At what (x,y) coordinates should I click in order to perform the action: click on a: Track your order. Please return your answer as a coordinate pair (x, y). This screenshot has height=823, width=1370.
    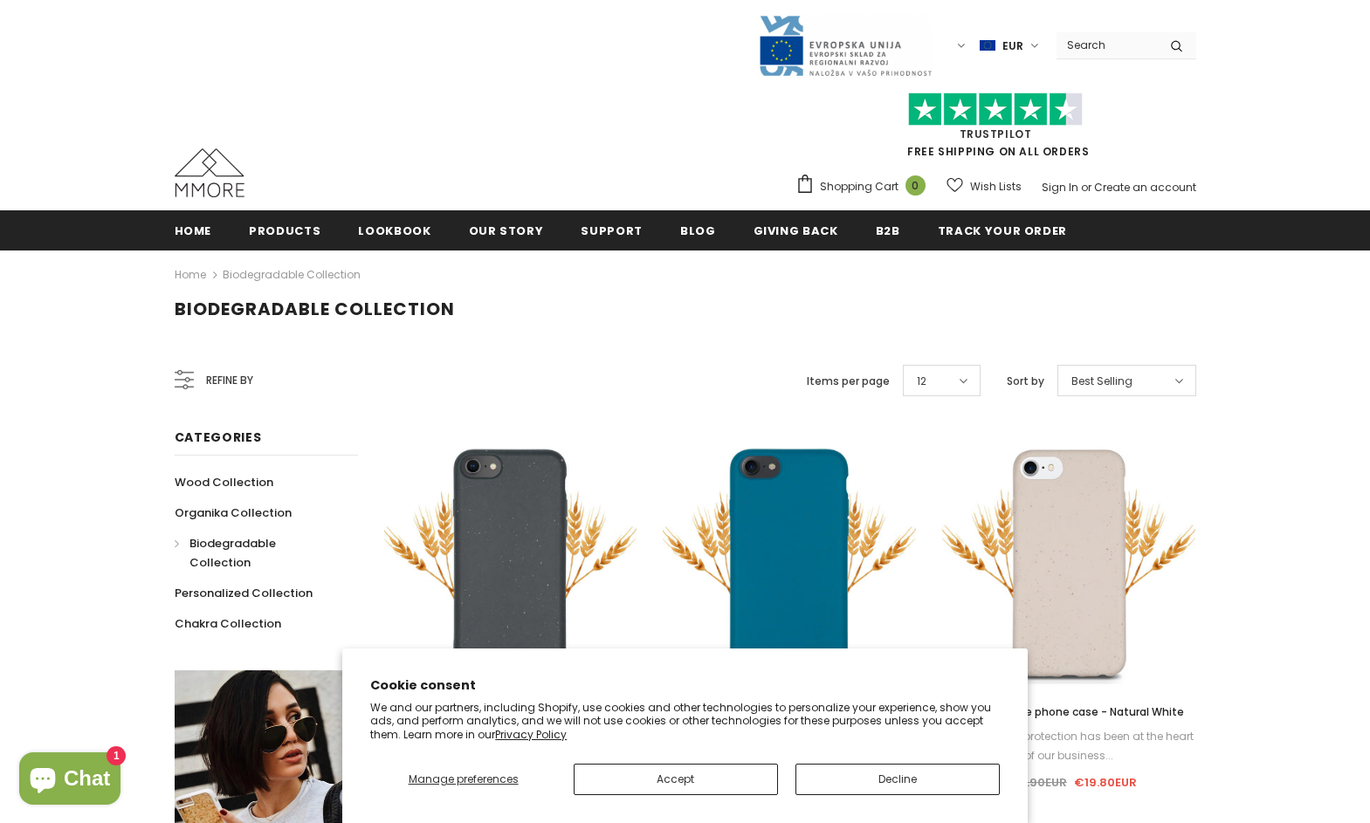
    Looking at the image, I should click on (1002, 230).